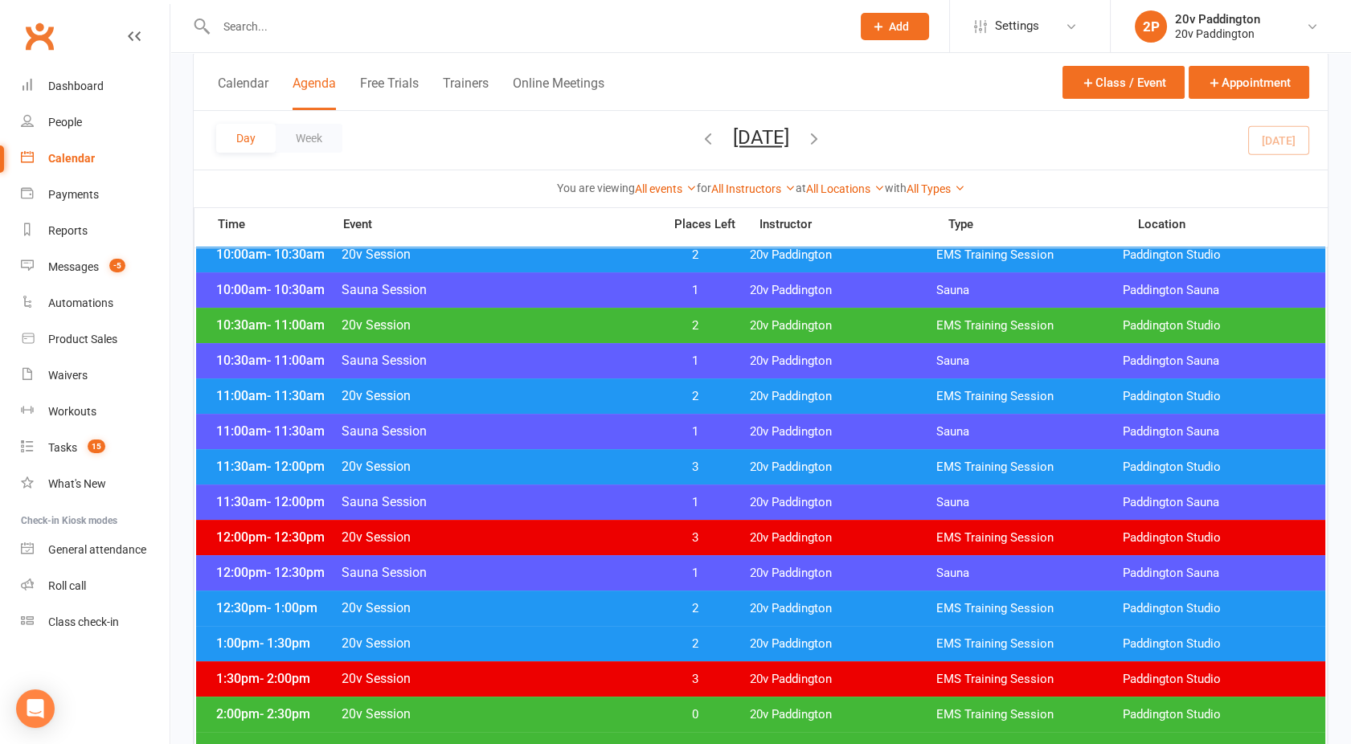 This screenshot has width=1351, height=744. What do you see at coordinates (1017, 26) in the screenshot?
I see `span: Settings` at bounding box center [1017, 26].